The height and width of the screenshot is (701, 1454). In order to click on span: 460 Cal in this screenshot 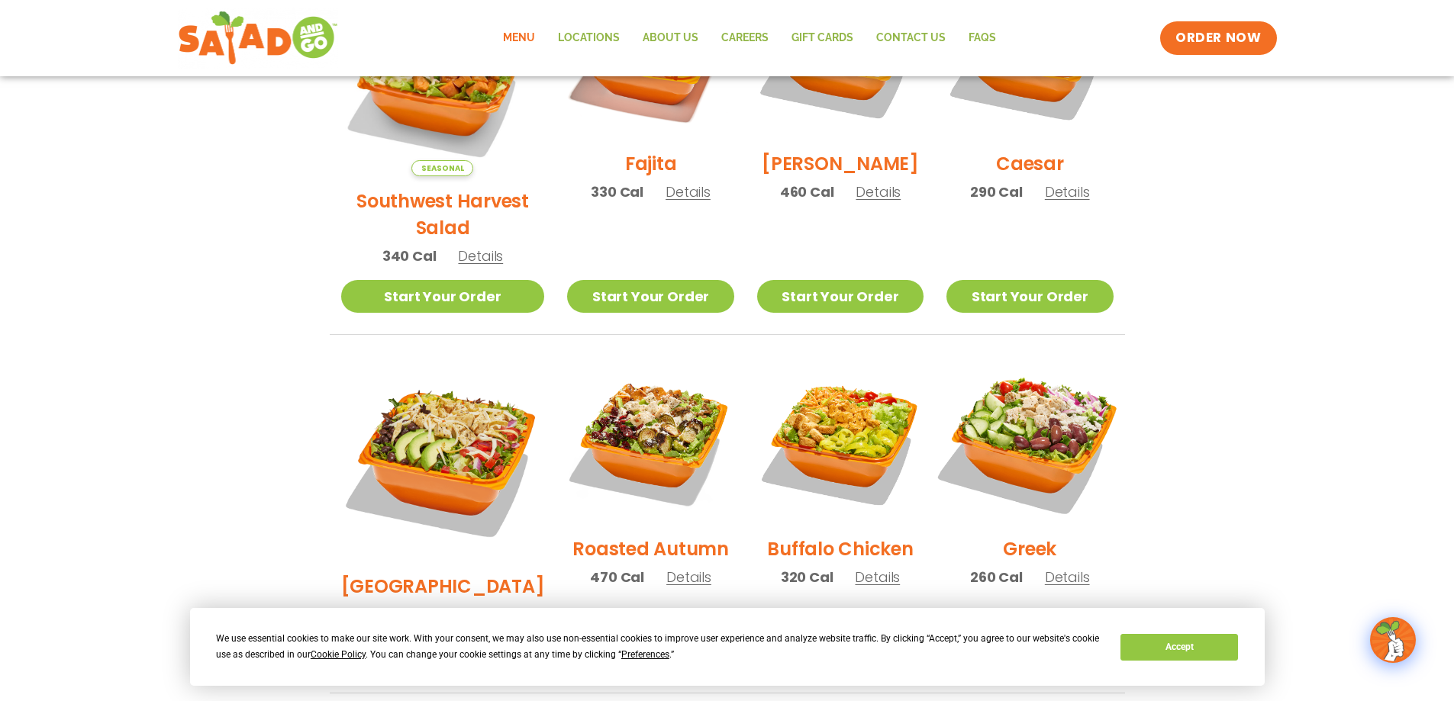, I will do `click(807, 192)`.